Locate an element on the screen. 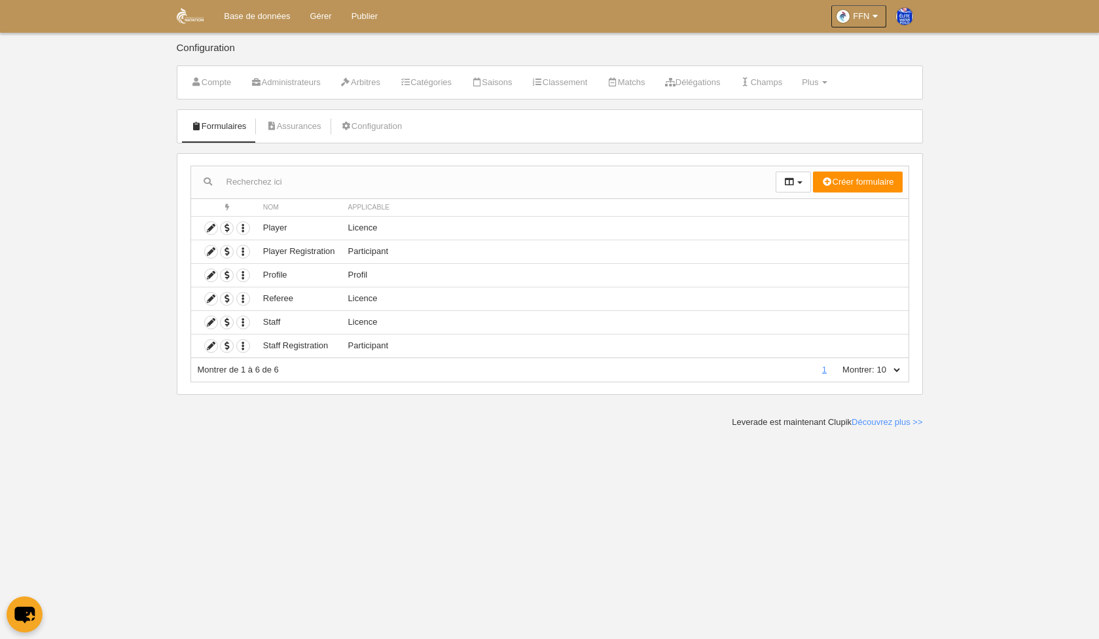 Image resolution: width=1099 pixels, height=639 pixels. a: Configuration is located at coordinates (372, 126).